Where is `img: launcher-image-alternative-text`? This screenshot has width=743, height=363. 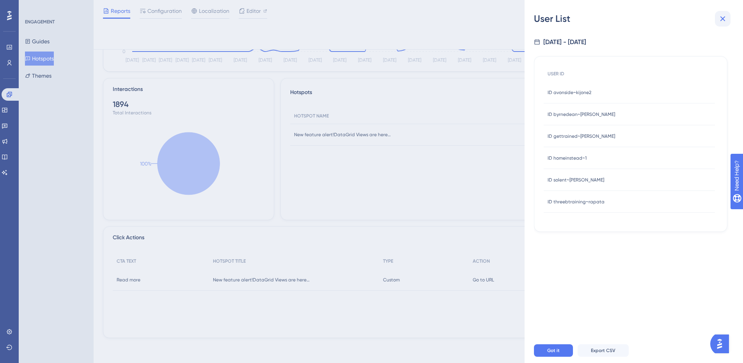 img: launcher-image-alternative-text is located at coordinates (9, 12).